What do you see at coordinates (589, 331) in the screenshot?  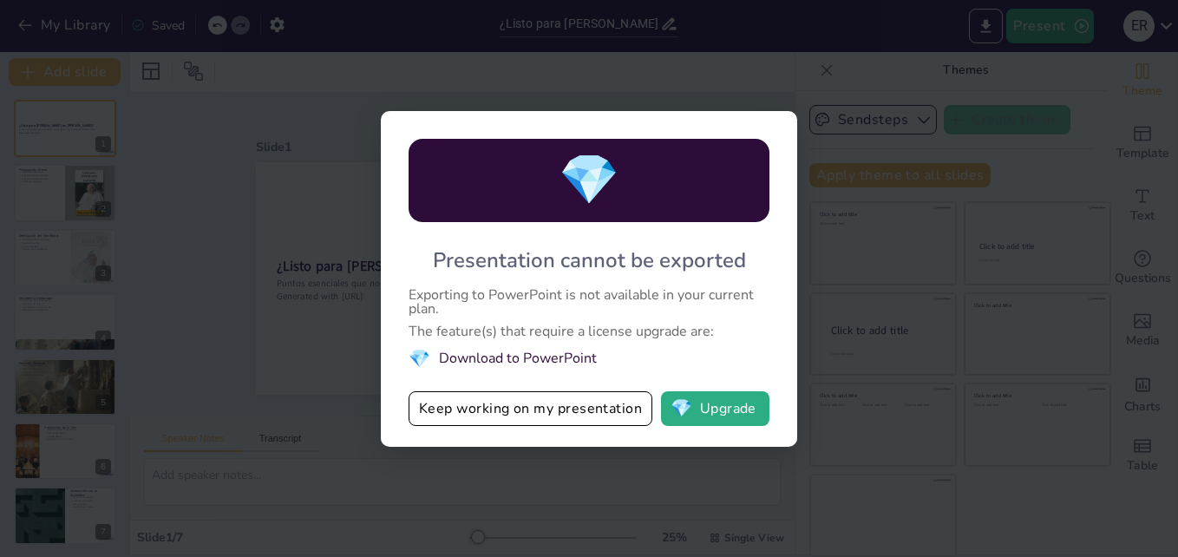 I see `div: The feature(s) that require a license upgrade are:` at bounding box center [589, 331].